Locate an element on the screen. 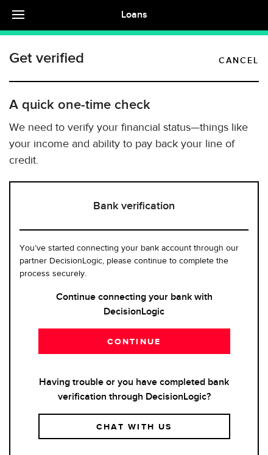  h1: Get verified is located at coordinates (46, 58).